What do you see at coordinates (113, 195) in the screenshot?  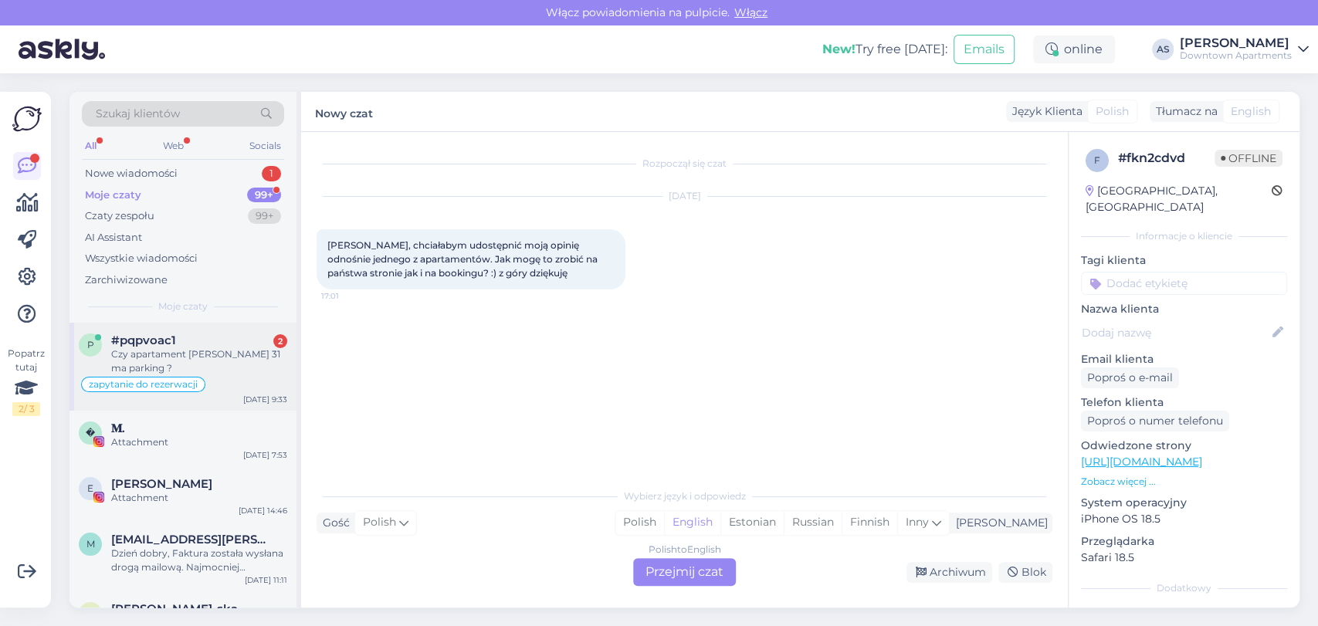 I see `div: Moje czaty` at bounding box center [113, 195].